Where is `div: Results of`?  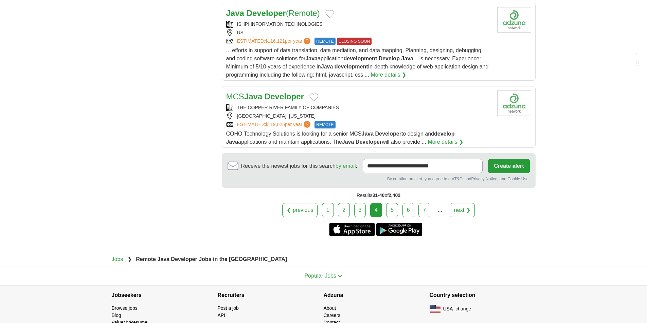 div: Results of is located at coordinates (378, 196).